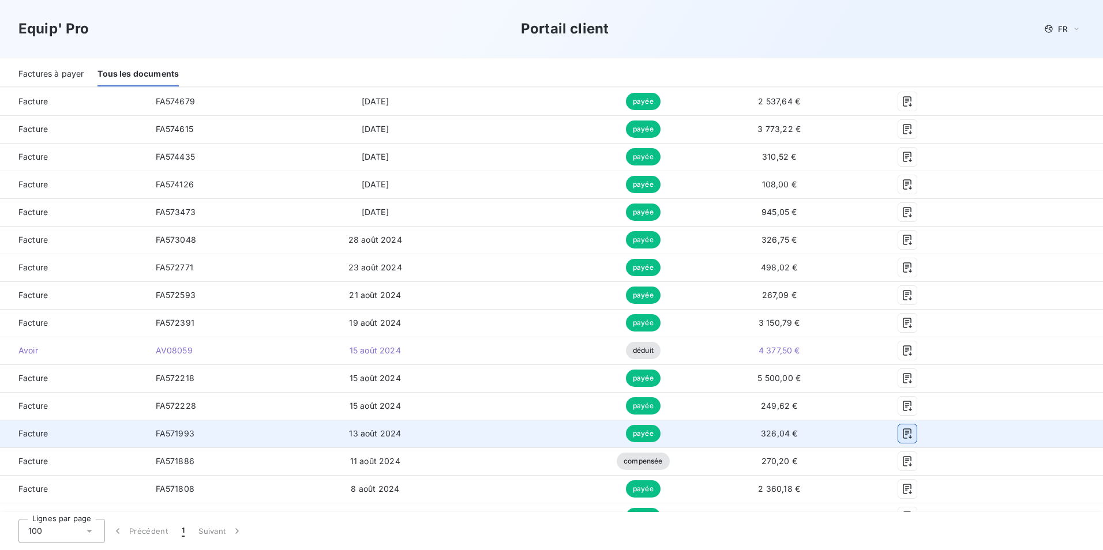 Image resolution: width=1103 pixels, height=550 pixels. What do you see at coordinates (779, 129) in the screenshot?
I see `span: 3 773,22 €` at bounding box center [779, 129].